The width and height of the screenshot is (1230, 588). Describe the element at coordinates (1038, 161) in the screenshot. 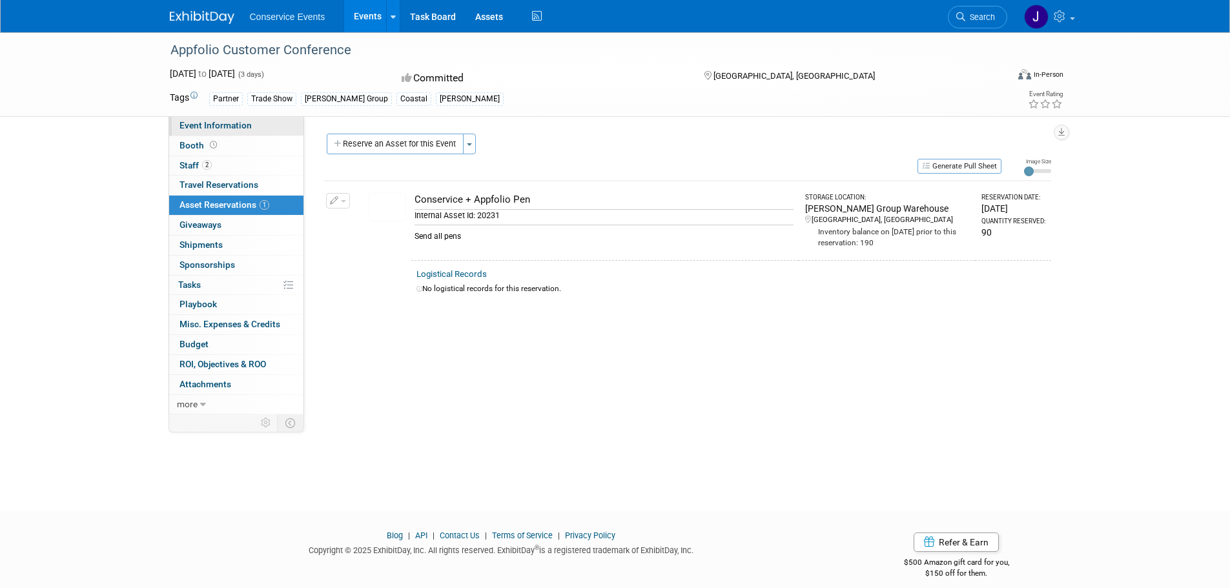

I see `div: Image Size` at that location.